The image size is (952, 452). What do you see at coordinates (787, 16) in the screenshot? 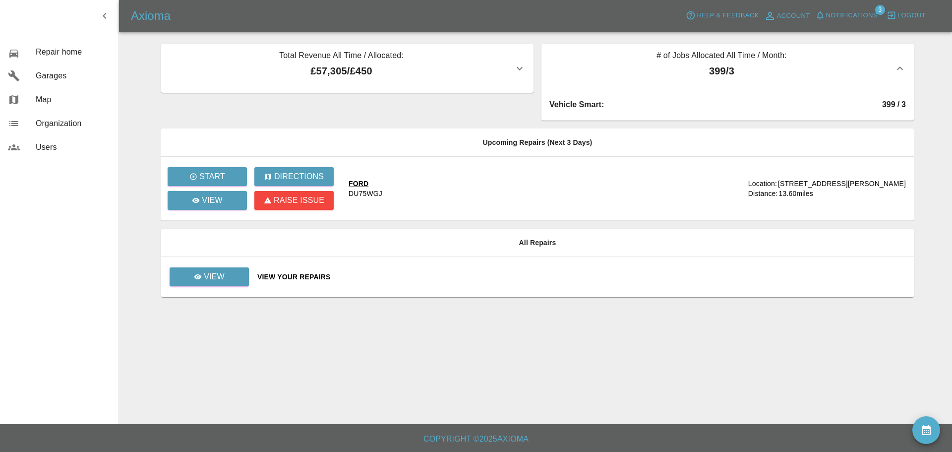
I see `a: Account` at bounding box center [787, 16].